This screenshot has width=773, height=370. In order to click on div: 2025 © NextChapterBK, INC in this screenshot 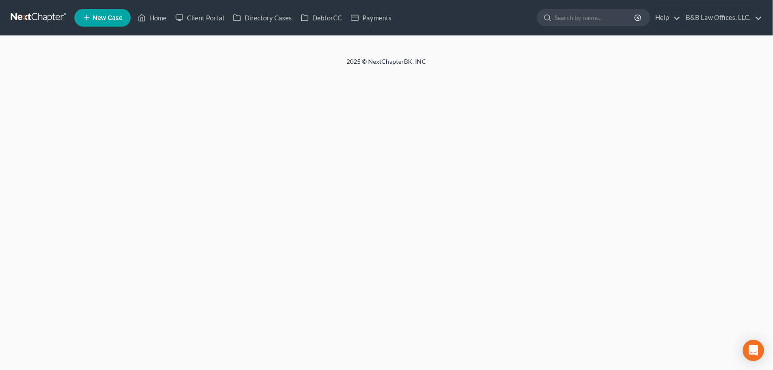, I will do `click(387, 65)`.